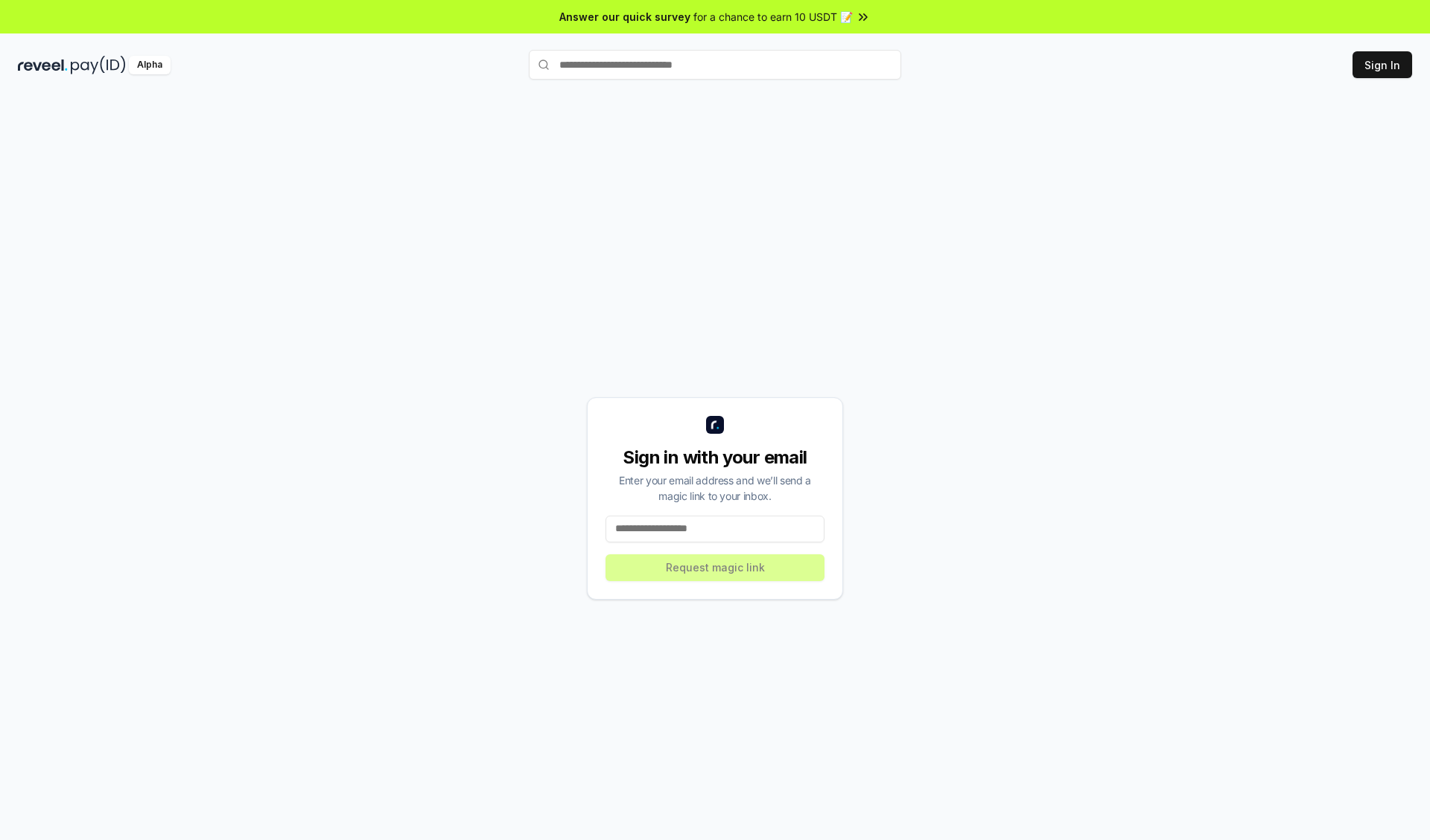  Describe the element at coordinates (42, 64) in the screenshot. I see `img: reveel_dark` at that location.